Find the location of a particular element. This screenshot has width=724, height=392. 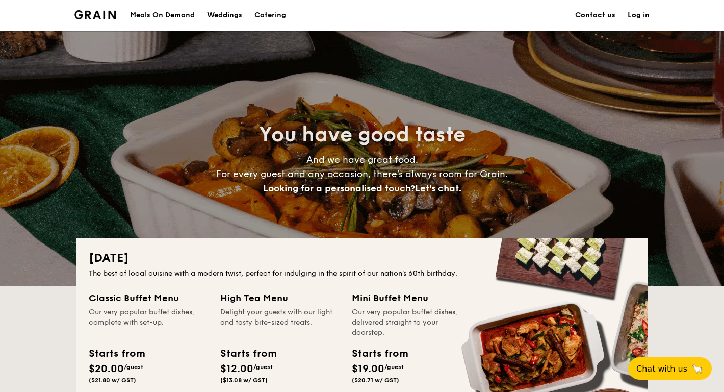

div: Our very popular buffet dishes, complete with set-up. is located at coordinates (148, 322).